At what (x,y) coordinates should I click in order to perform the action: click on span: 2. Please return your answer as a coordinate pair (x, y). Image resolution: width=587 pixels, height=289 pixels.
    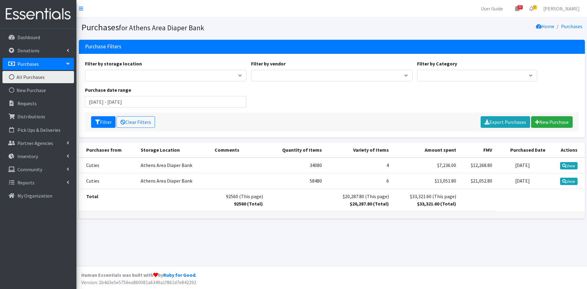
    Looking at the image, I should click on (535, 7).